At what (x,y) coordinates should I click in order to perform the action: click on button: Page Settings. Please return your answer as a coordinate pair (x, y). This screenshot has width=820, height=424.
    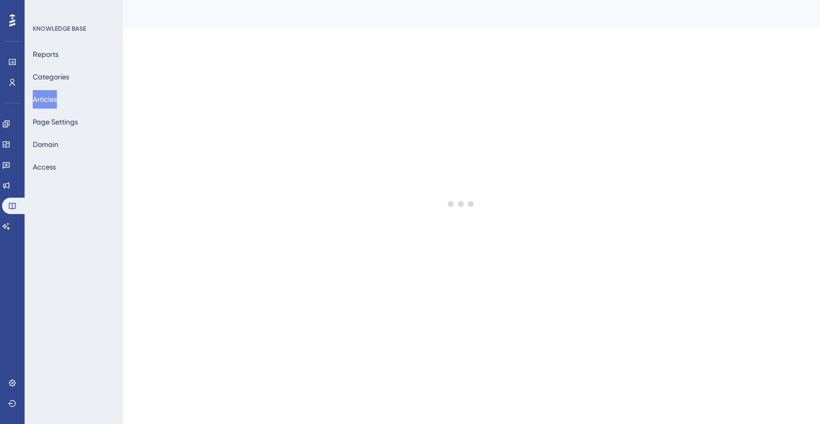
    Looking at the image, I should click on (55, 122).